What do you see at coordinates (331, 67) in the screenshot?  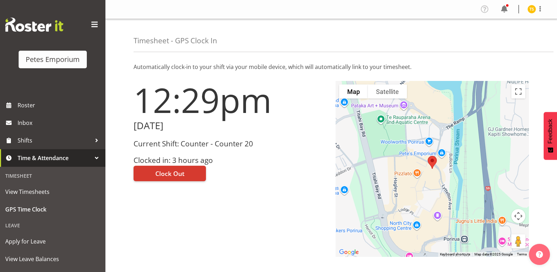 I see `p: Automatically clock-in to your shift via your mobile device, which will automatically link to you...` at bounding box center [331, 67].